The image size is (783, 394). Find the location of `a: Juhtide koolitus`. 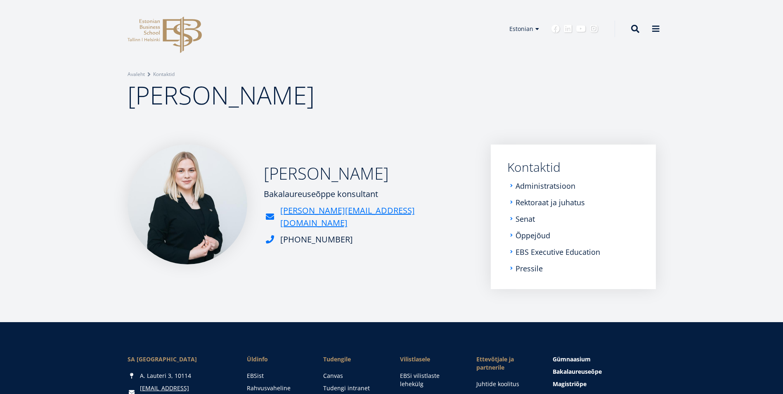

a: Juhtide koolitus is located at coordinates (506, 384).